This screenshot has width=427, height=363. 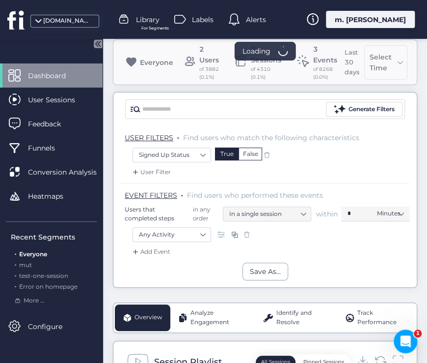 I want to click on span: Overview, so click(x=148, y=317).